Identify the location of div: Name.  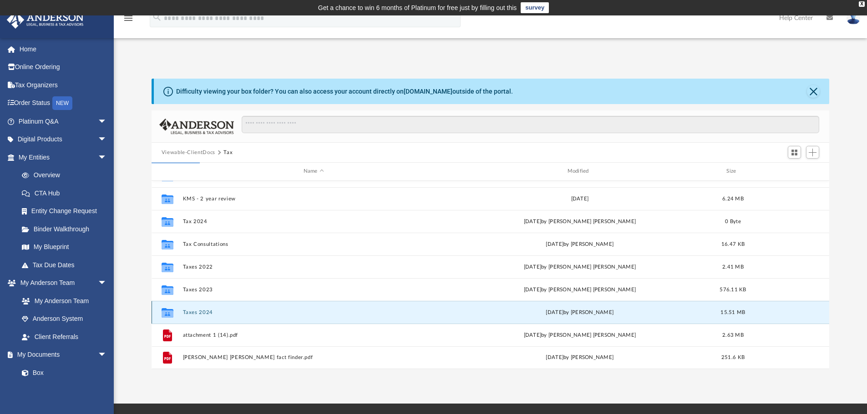
(313, 172).